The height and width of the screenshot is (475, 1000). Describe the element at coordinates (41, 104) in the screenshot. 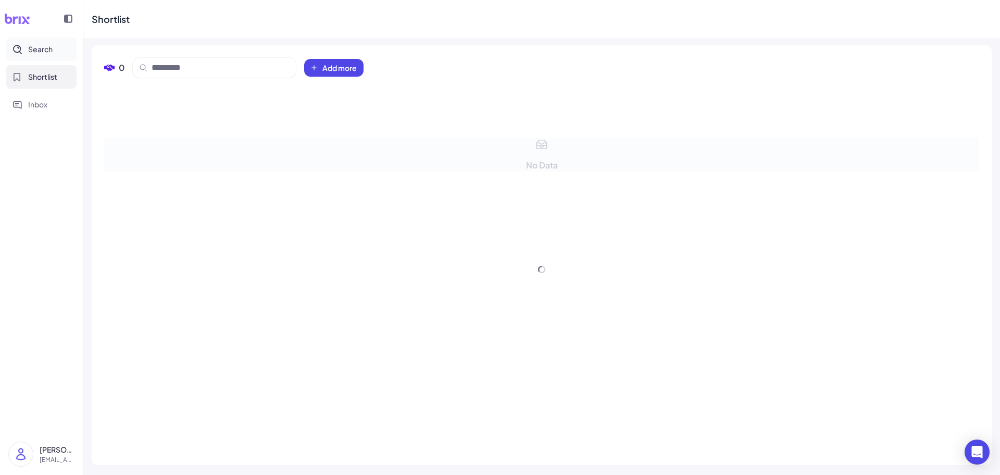

I see `button: Inbox` at that location.